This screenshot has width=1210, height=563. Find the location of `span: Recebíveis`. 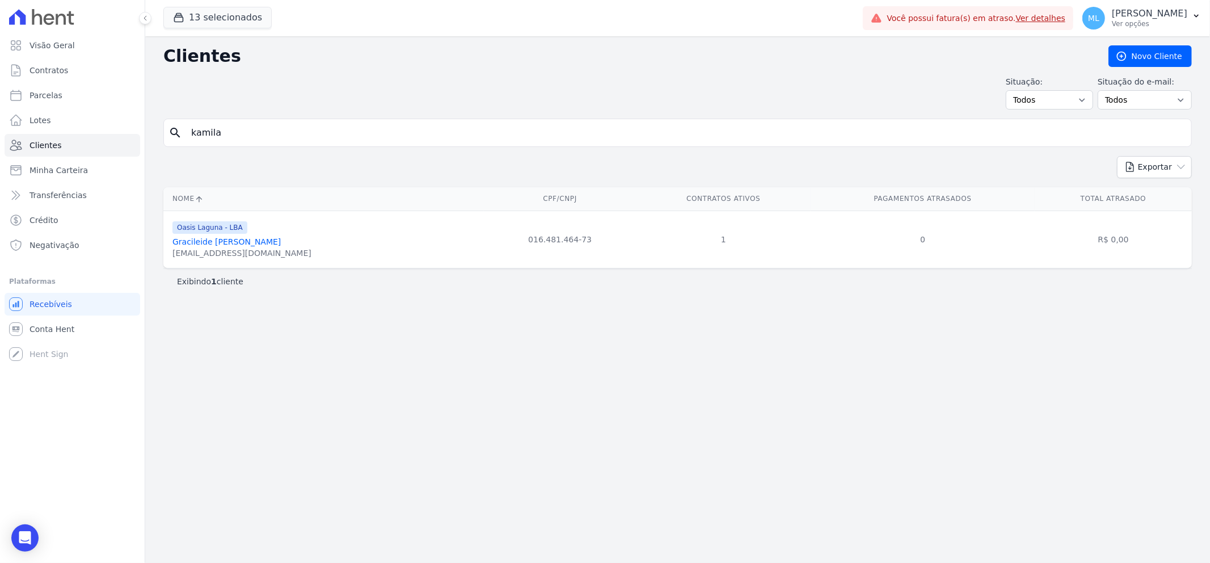

span: Recebíveis is located at coordinates (51, 304).